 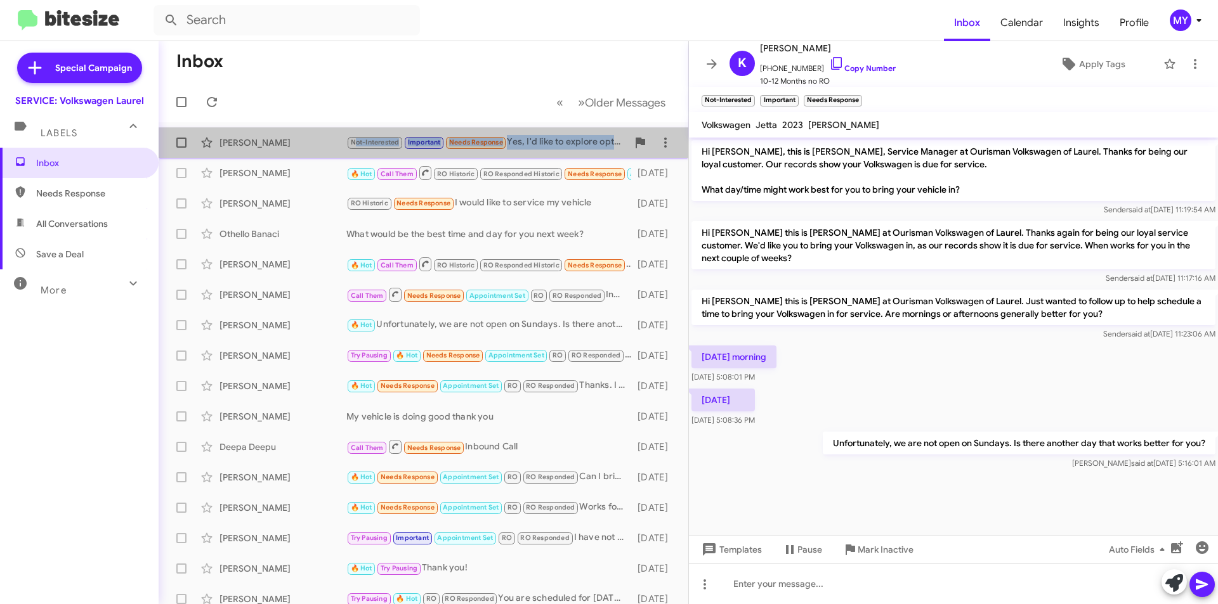 What do you see at coordinates (1091, 64) in the screenshot?
I see `button: Apply Tags` at bounding box center [1091, 64].